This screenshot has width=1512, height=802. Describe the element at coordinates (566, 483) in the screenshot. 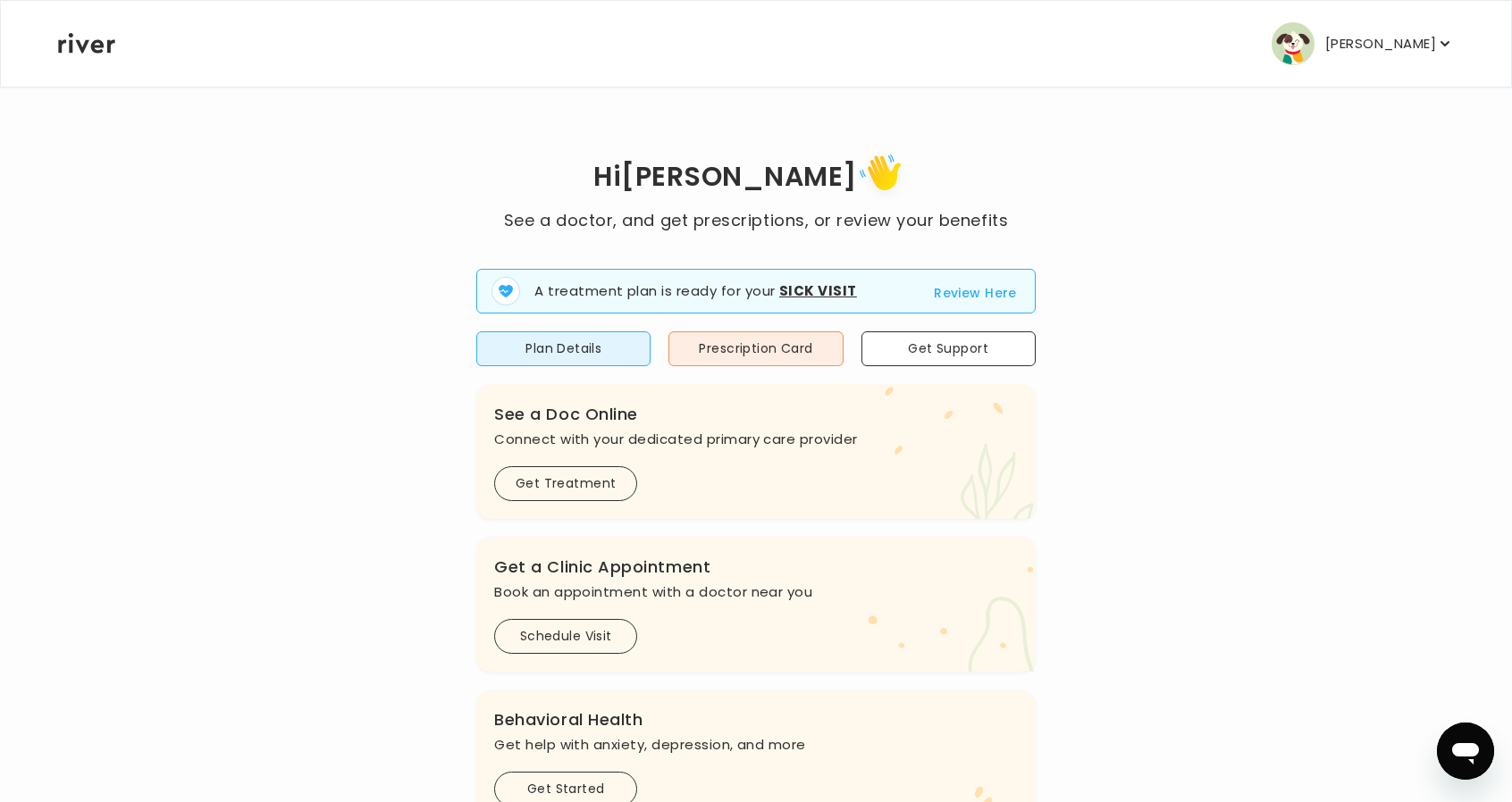

I see `button: Get Treatment` at that location.